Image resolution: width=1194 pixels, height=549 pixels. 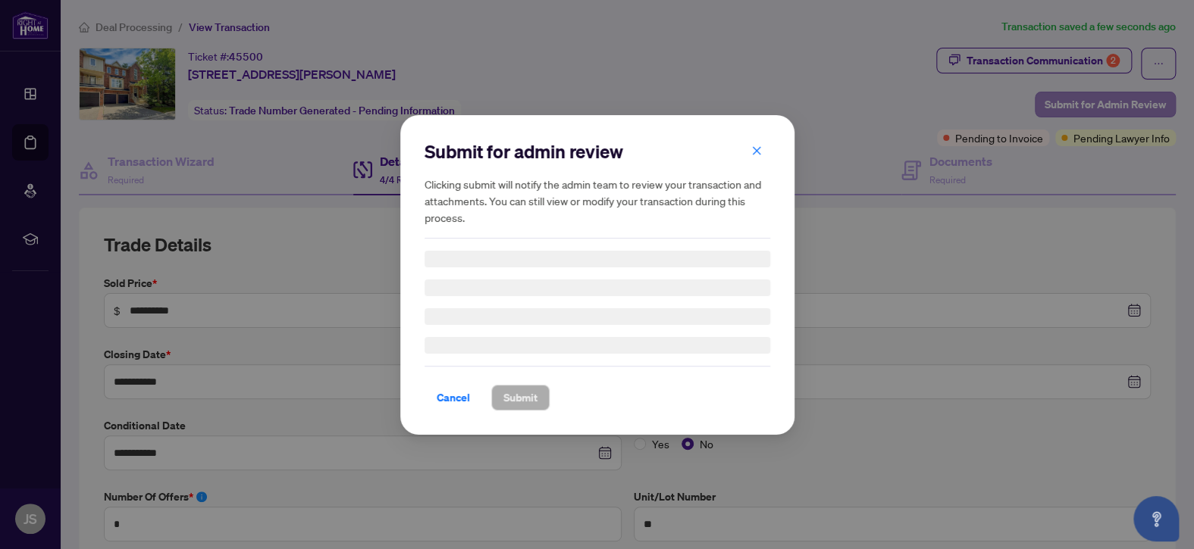 What do you see at coordinates (597, 201) in the screenshot?
I see `h5: Clicking submit will notify the admin team to review your transaction and attachments. You can st...` at bounding box center [597, 201].